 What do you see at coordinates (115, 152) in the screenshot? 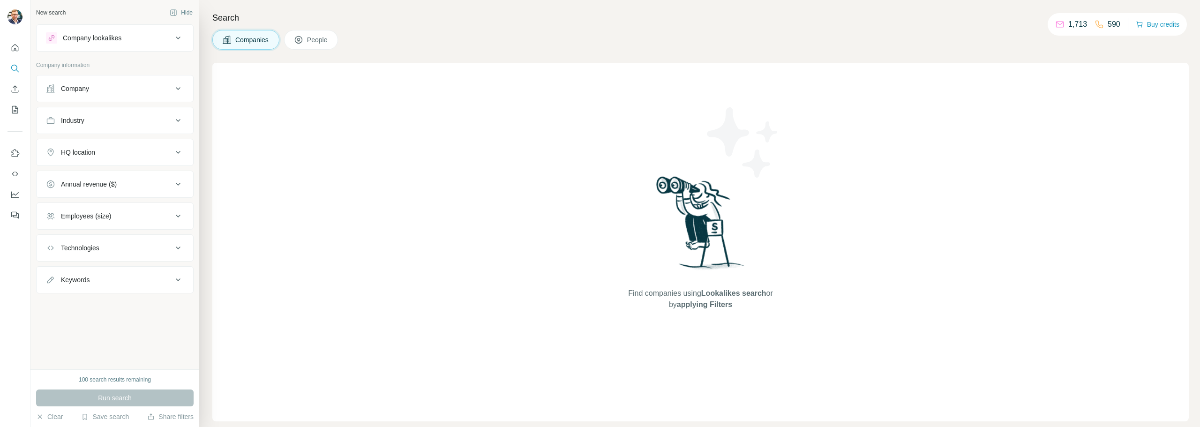
I see `button: HQ location` at bounding box center [115, 152].